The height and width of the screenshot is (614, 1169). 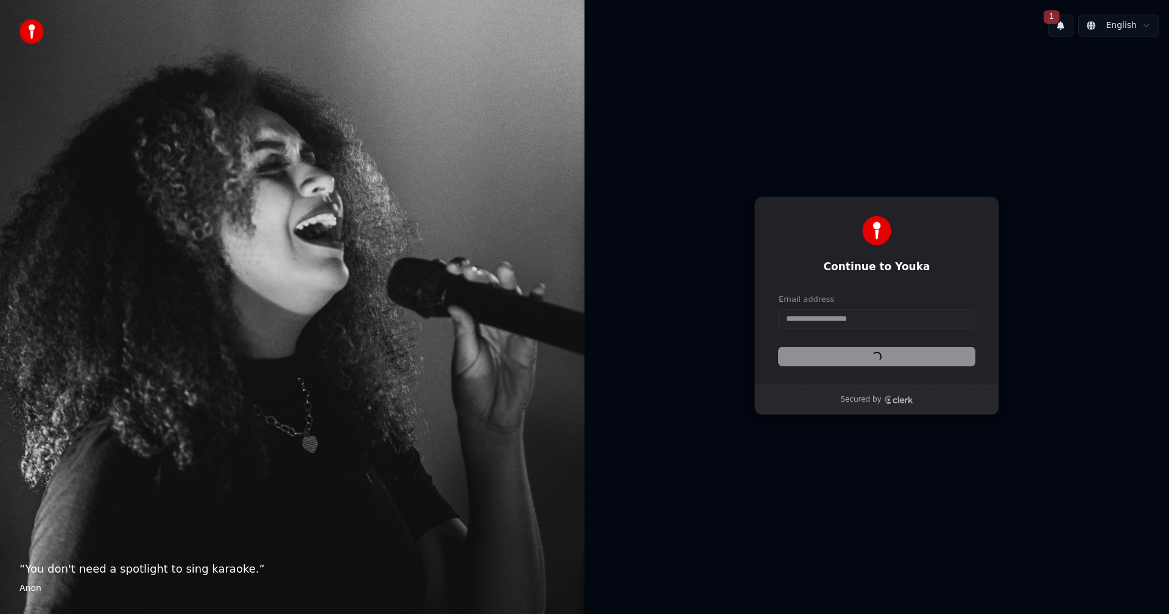 What do you see at coordinates (32, 32) in the screenshot?
I see `img: youka` at bounding box center [32, 32].